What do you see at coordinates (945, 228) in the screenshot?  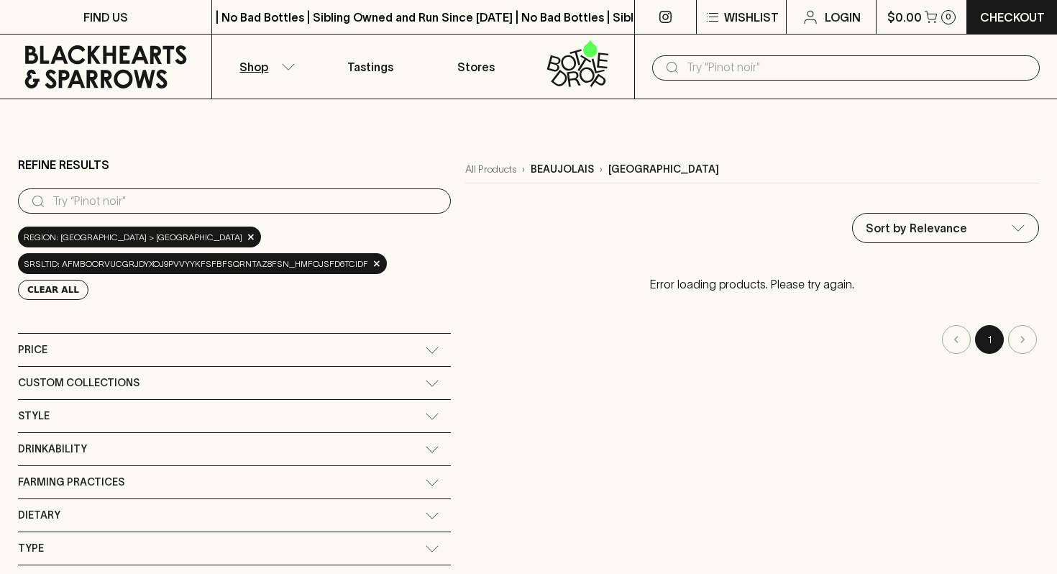 I see `div: Sort by Relevance` at bounding box center [945, 228].